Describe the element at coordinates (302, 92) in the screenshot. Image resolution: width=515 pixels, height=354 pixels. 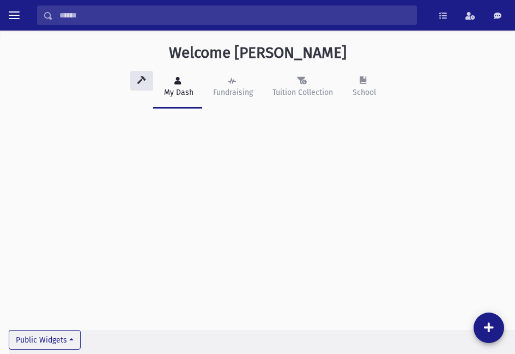
I see `div: Tuition Collection` at that location.